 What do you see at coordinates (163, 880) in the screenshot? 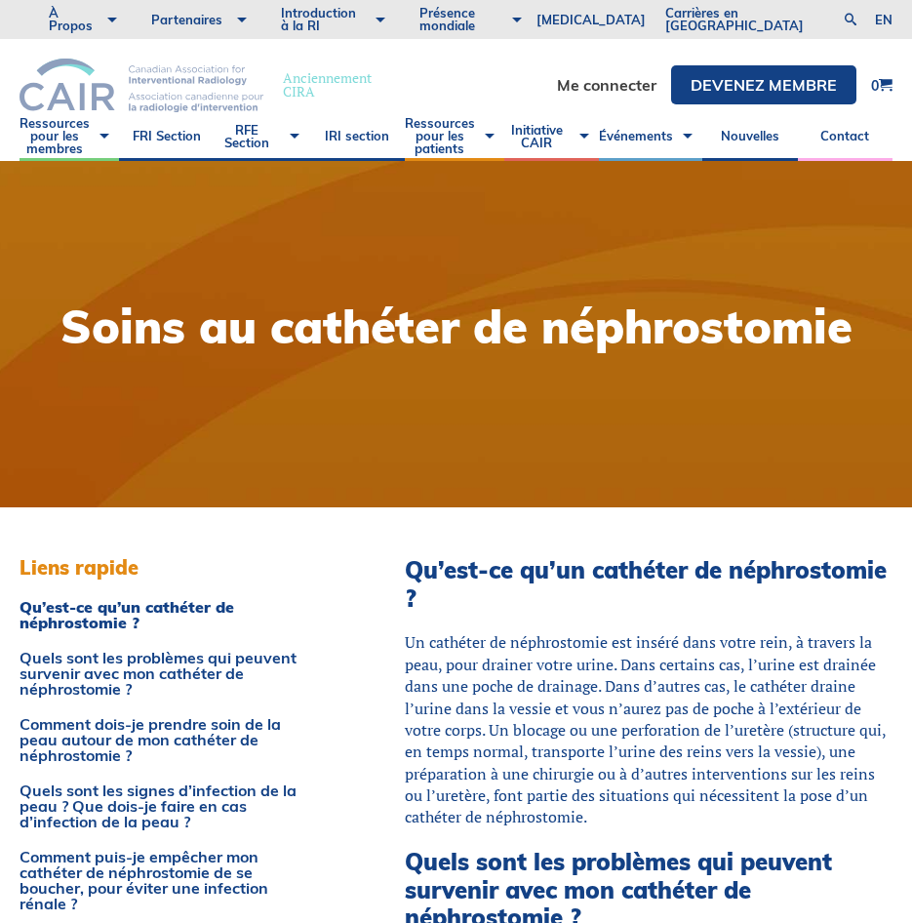
I see `a: Comment puis-je empêcher mon cathéter de néphrostomie de se boucher, pour éviter une infection ré...` at bounding box center [163, 880].